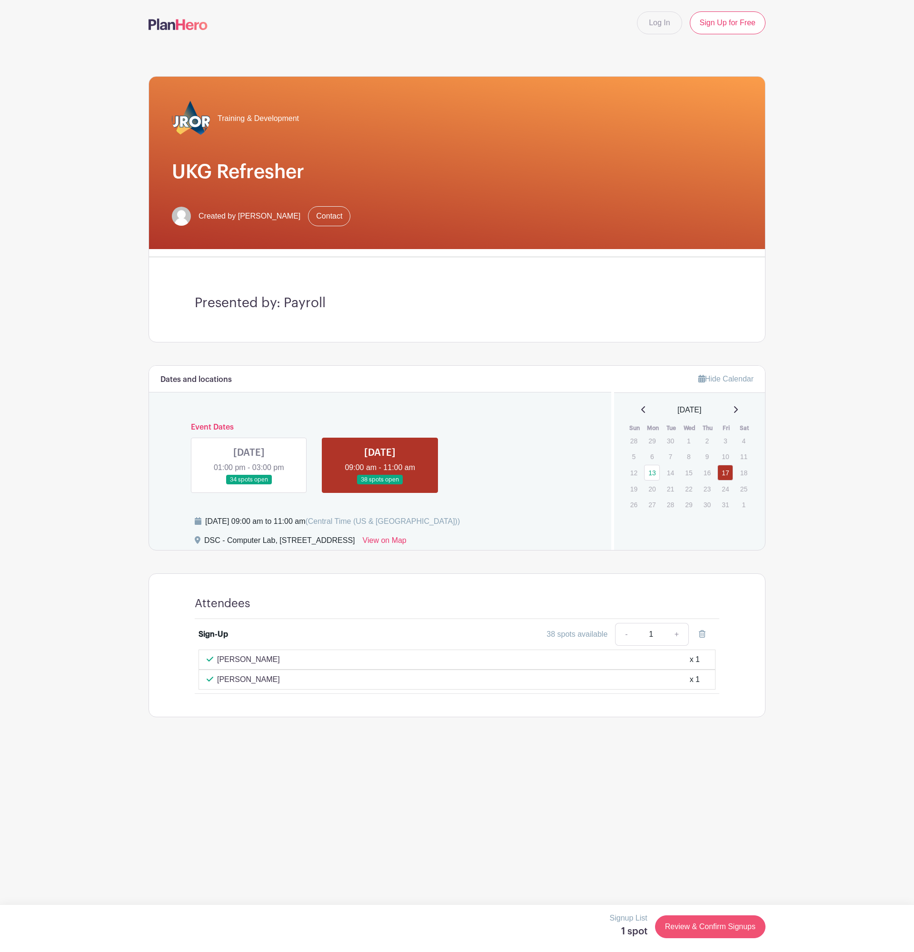  Describe the element at coordinates (629, 931) in the screenshot. I see `h5: 1 spot` at that location.